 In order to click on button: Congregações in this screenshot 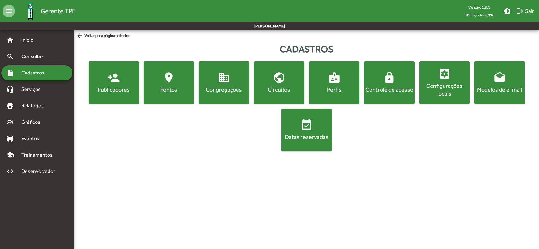, I will do `click(224, 82)`.